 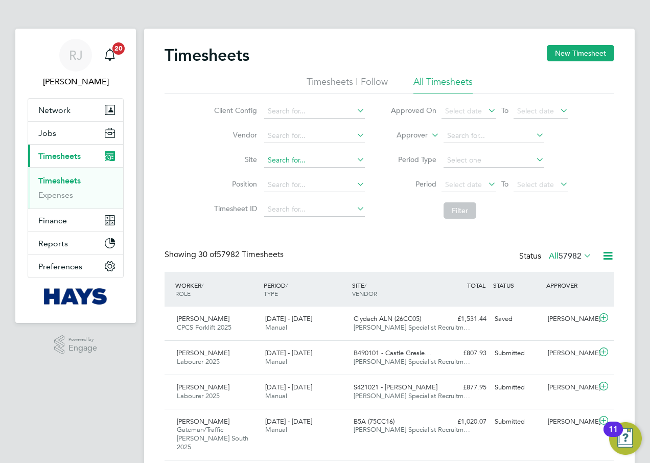 What do you see at coordinates (59, 180) in the screenshot?
I see `a: Timesheets` at bounding box center [59, 180].